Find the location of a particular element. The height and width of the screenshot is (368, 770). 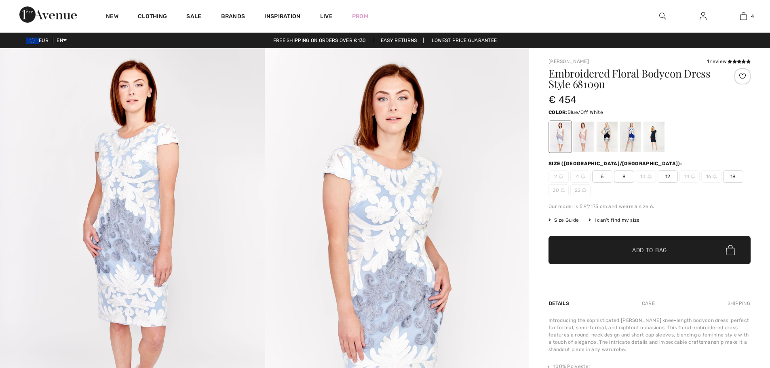

img: My Info is located at coordinates (703, 16).